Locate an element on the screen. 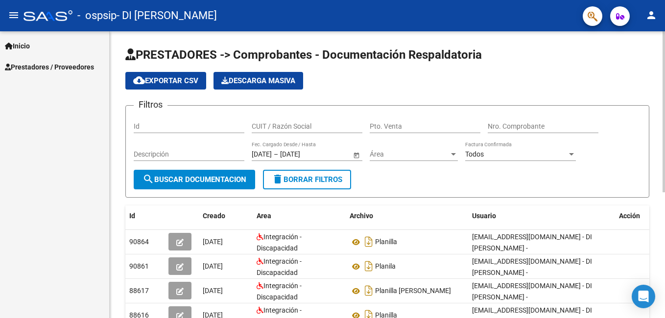  button: Buscar Documentacion is located at coordinates (194, 180).